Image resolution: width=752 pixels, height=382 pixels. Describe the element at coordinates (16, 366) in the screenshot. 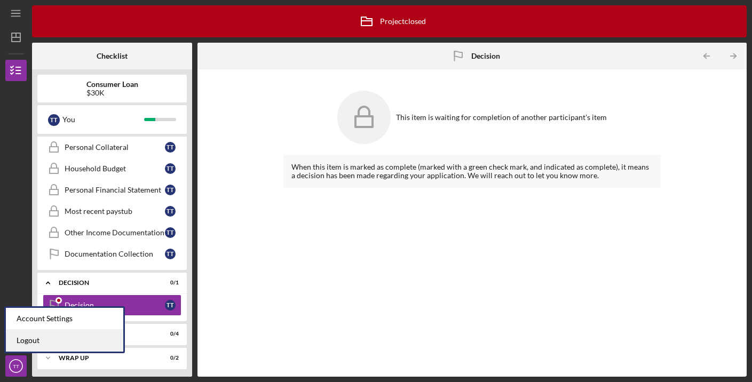

I see `button: TT` at that location.